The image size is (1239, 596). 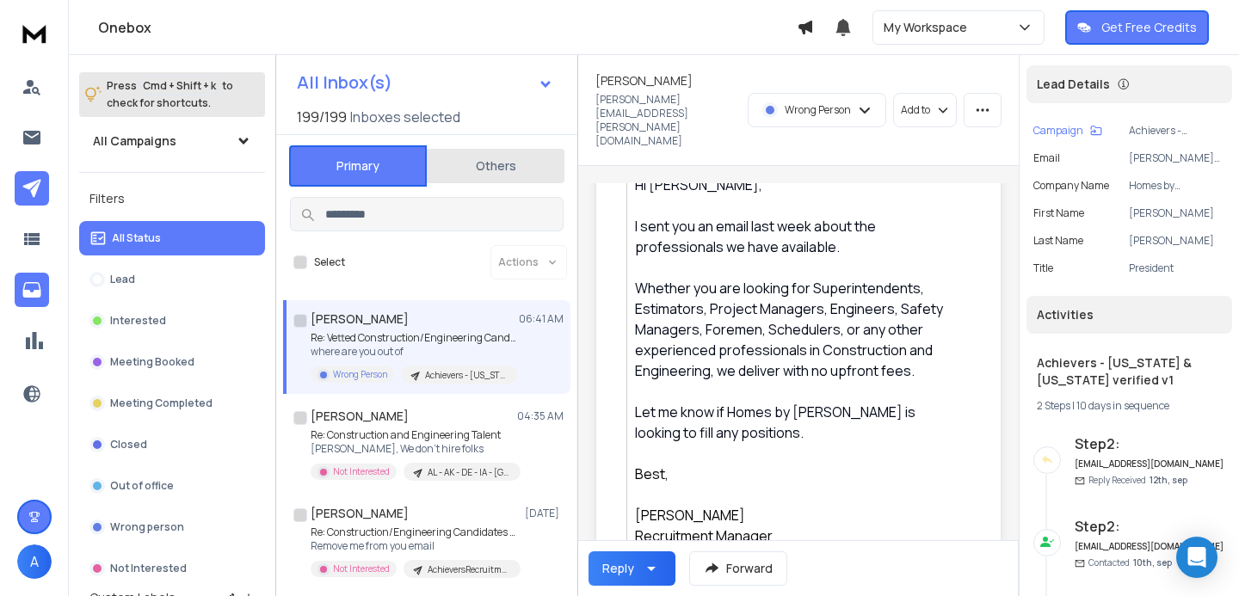 I want to click on p: where are you out of, so click(x=414, y=352).